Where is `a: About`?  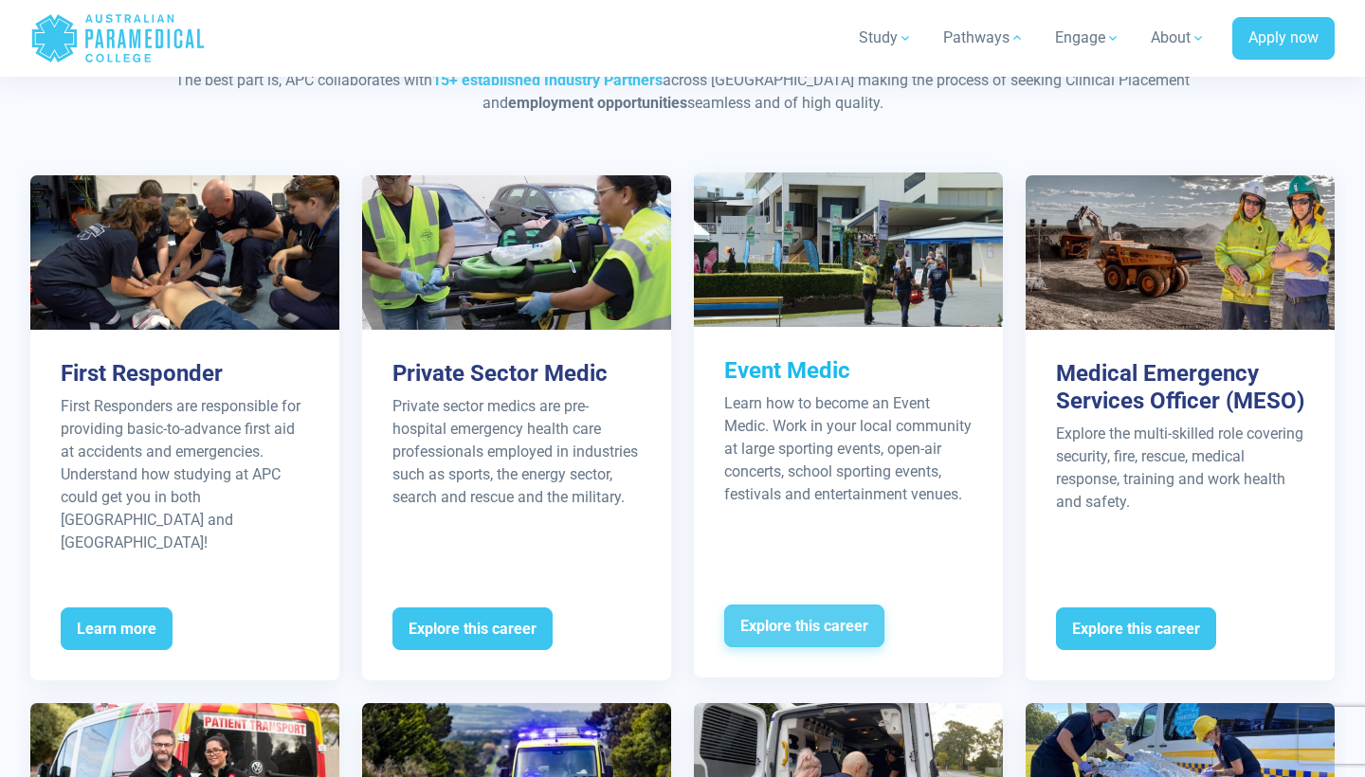 a: About is located at coordinates (1178, 38).